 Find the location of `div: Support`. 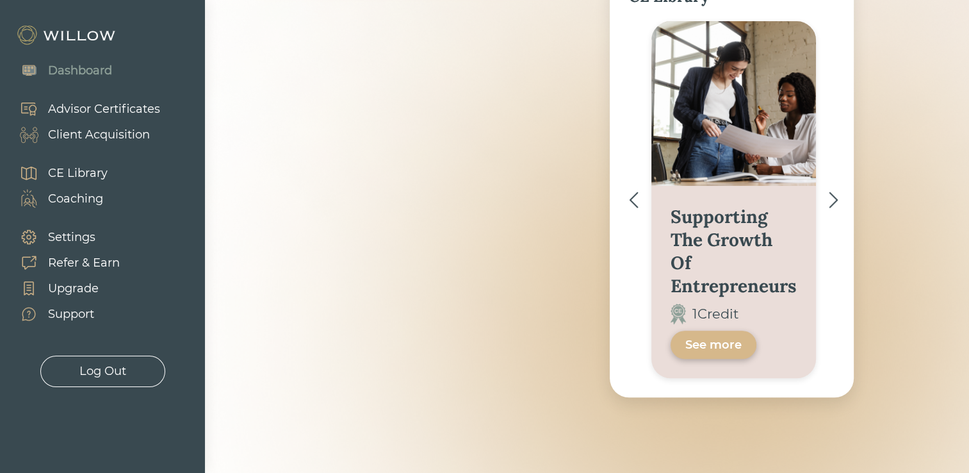

div: Support is located at coordinates (71, 314).